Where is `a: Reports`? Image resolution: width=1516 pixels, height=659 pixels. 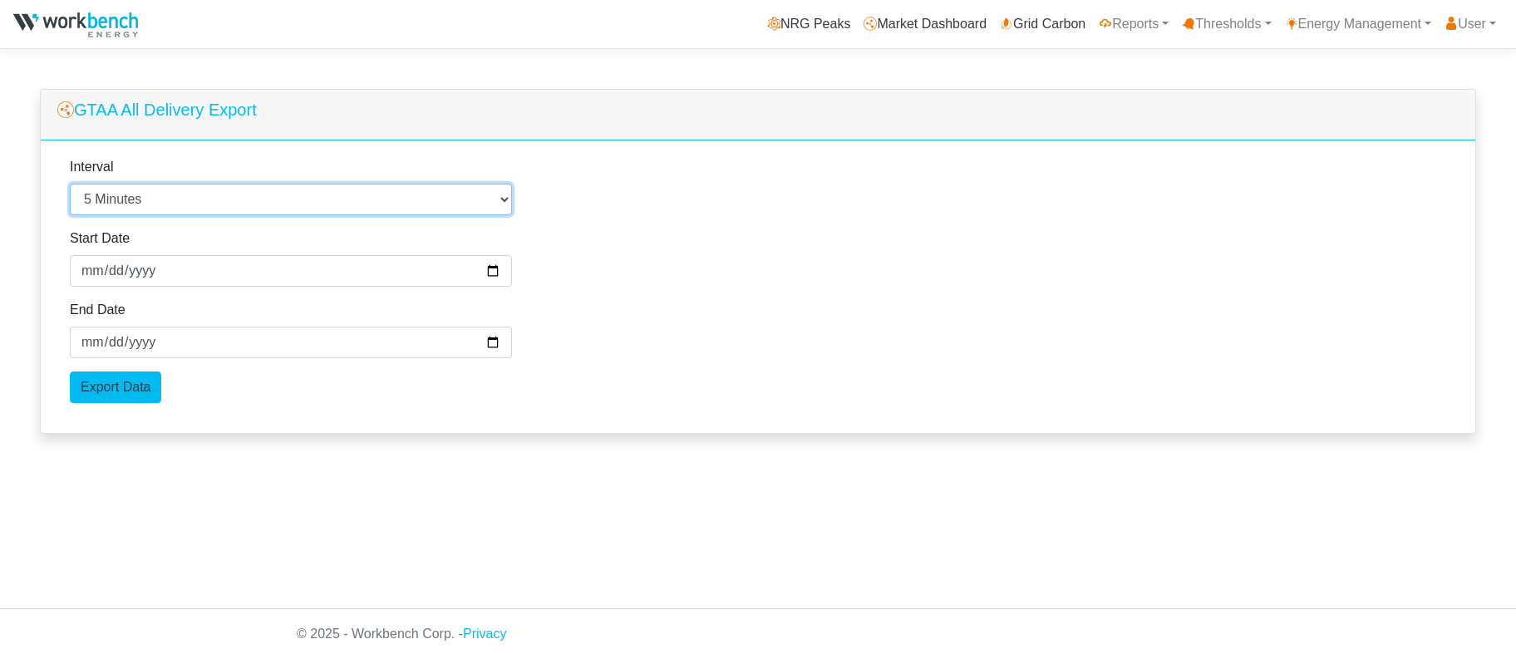
a: Reports is located at coordinates (1134, 24).